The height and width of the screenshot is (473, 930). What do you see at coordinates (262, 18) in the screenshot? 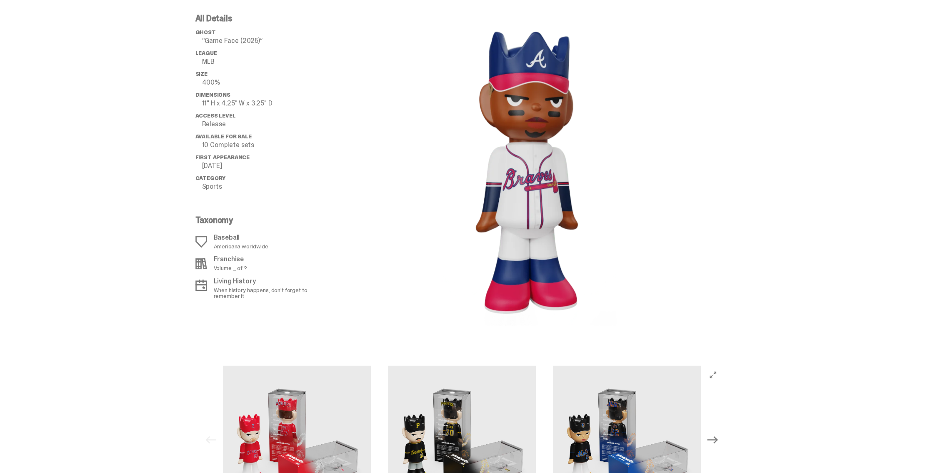
I see `p: All Details` at bounding box center [262, 18].